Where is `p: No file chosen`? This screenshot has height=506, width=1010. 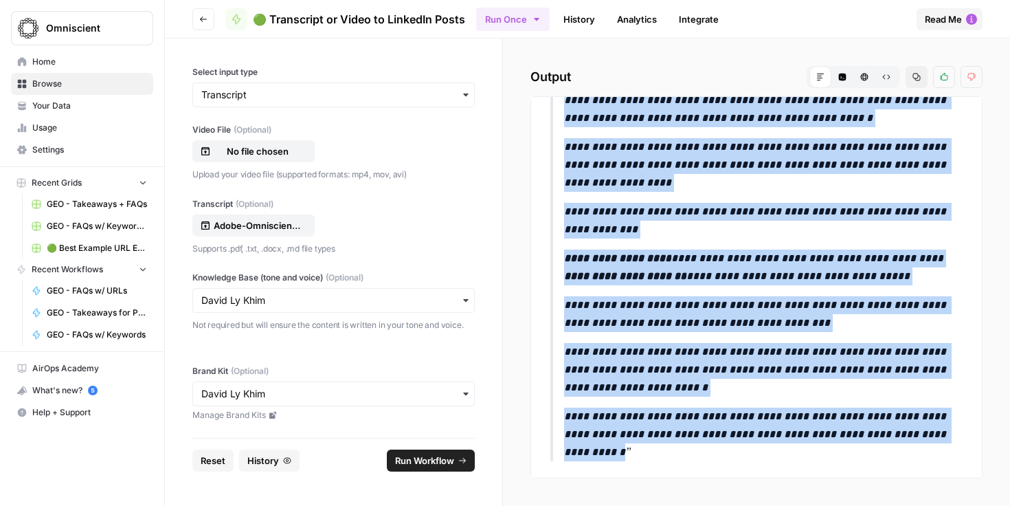
p: No file chosen is located at coordinates (258, 151).